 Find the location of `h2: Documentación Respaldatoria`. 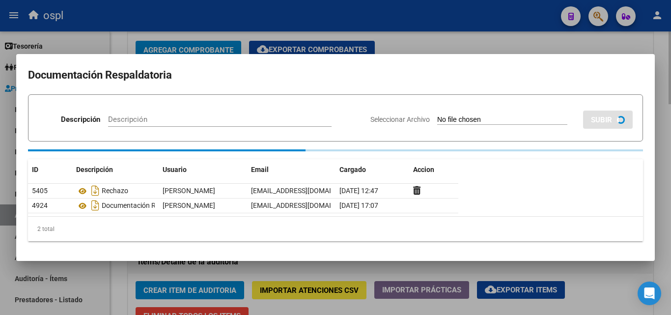

h2: Documentación Respaldatoria is located at coordinates (336, 75).